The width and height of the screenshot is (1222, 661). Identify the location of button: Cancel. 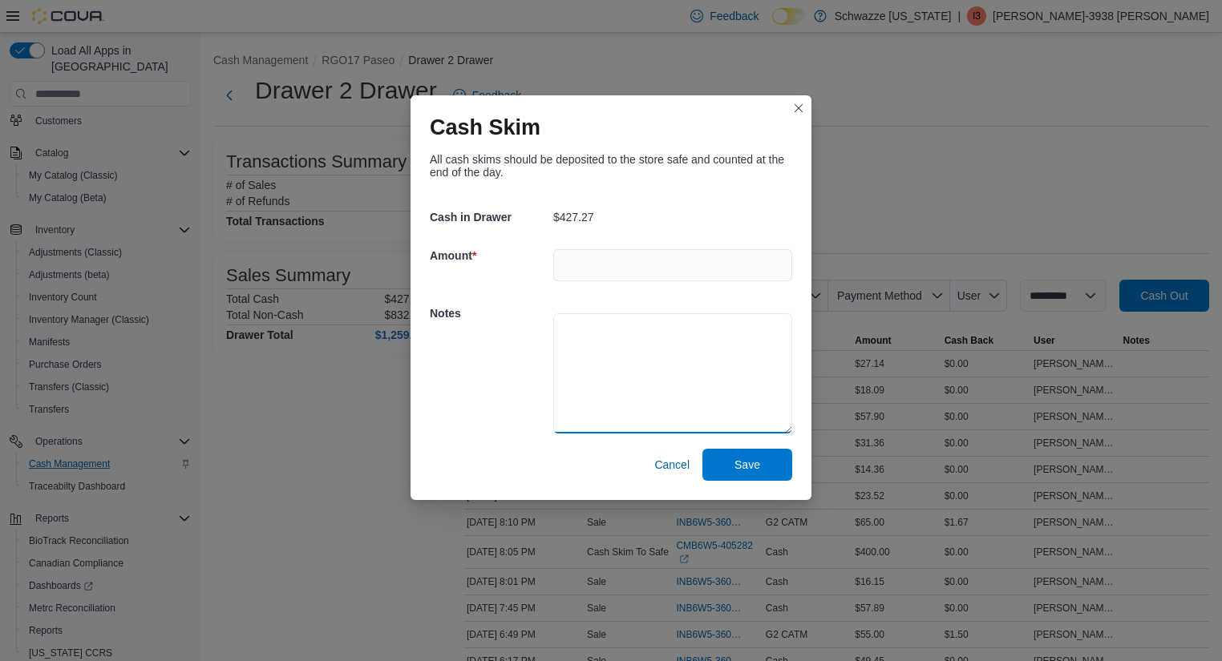
(672, 465).